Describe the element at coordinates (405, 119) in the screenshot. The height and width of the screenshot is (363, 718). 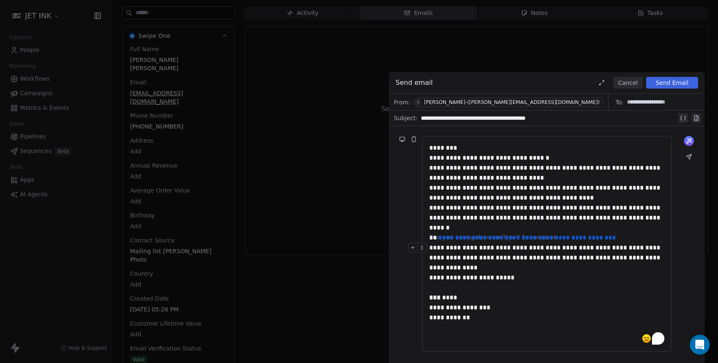
I see `span: Subject:` at that location.